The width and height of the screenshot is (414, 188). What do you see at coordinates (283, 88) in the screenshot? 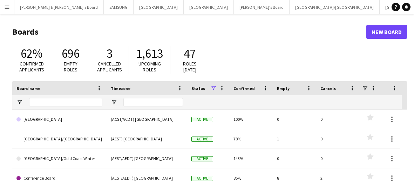
I see `span: Empty` at bounding box center [283, 88].